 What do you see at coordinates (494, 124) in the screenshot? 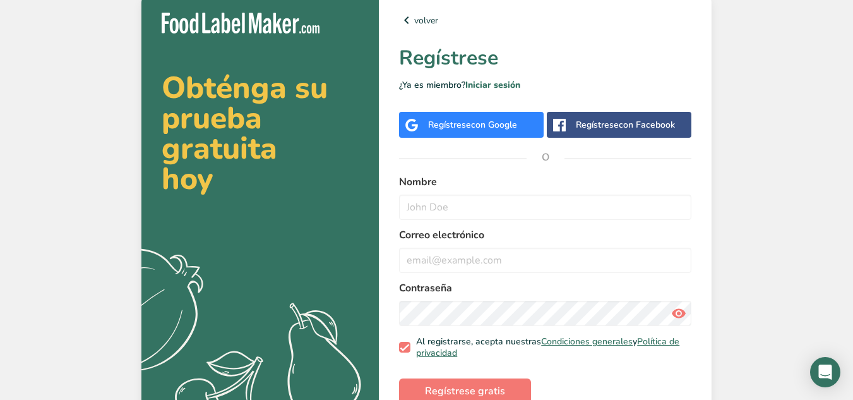
I see `span: con Google` at bounding box center [494, 124].